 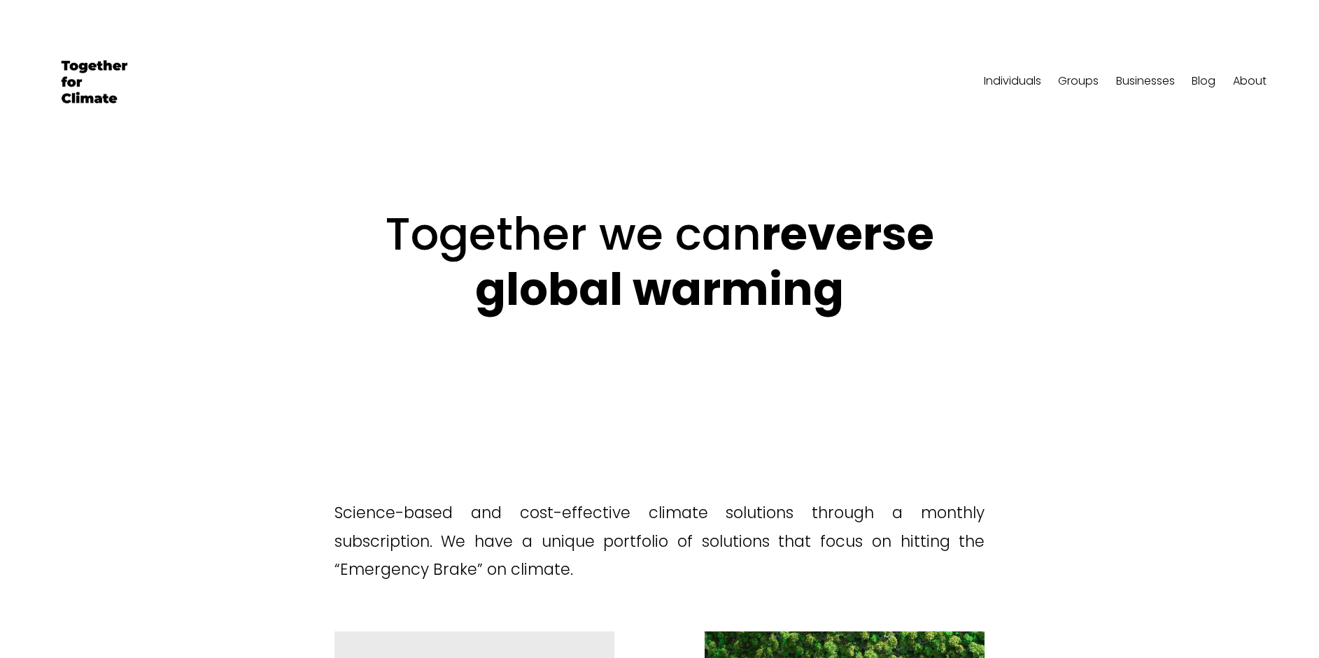 What do you see at coordinates (660, 541) in the screenshot?
I see `p: Science-based and cost-effective climate solutions through a monthly subscription. We have a uniq...` at bounding box center [660, 541].